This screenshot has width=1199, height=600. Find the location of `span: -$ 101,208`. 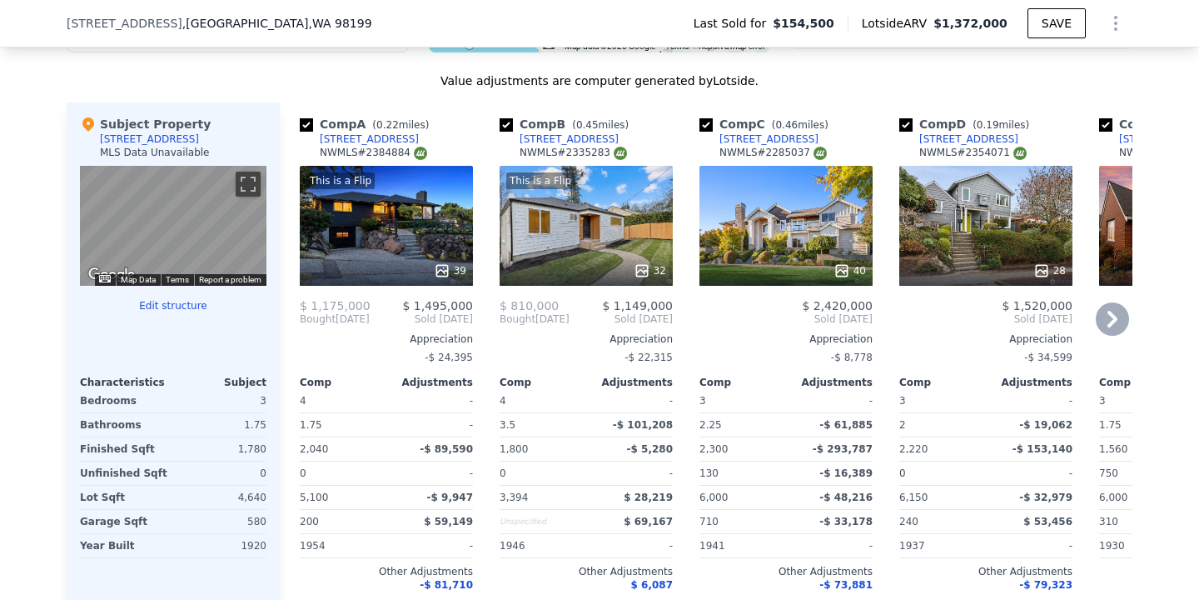

span: -$ 101,208 is located at coordinates (643, 425).